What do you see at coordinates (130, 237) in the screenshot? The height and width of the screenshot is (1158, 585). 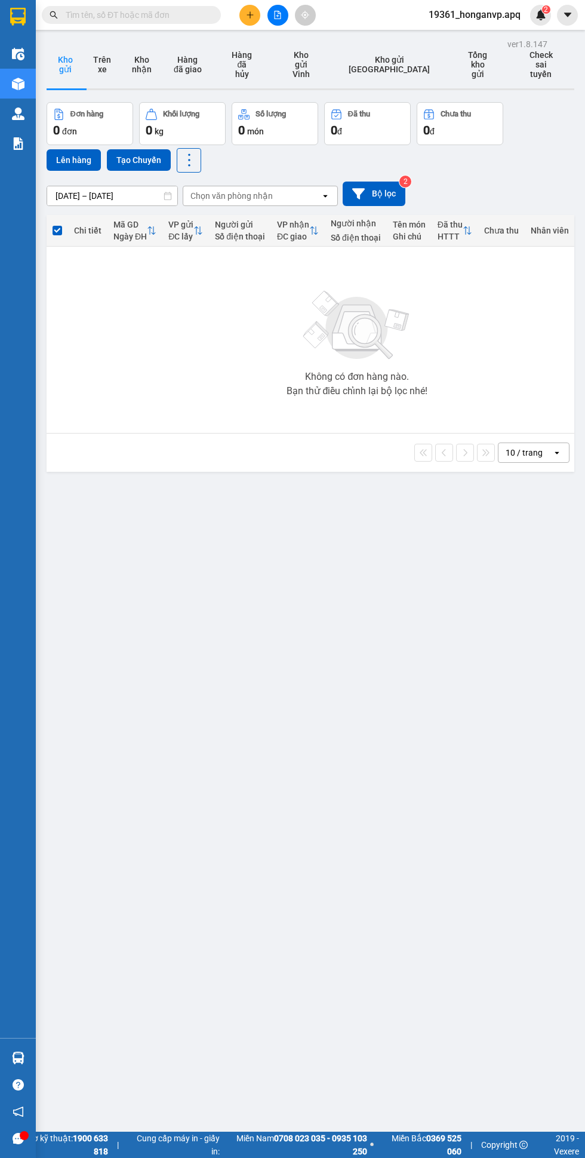 I see `div: Ngày ĐH` at bounding box center [130, 237].